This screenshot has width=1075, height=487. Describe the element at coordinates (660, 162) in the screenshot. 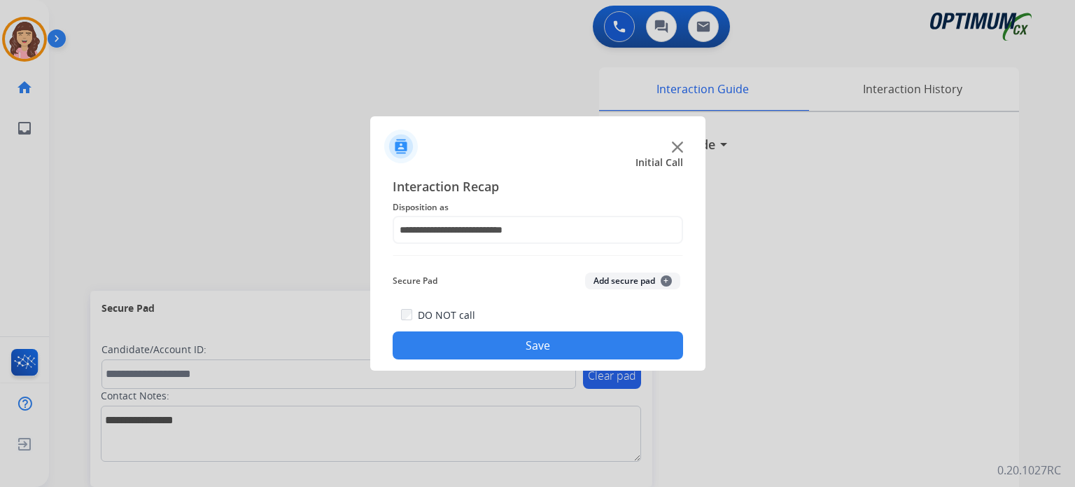

I see `span: Initial Call` at that location.